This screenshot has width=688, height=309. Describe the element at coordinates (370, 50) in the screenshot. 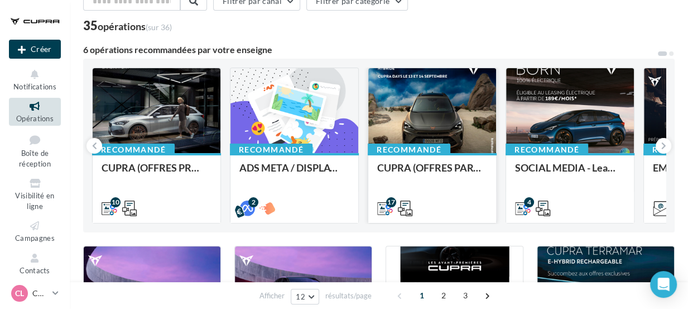

I see `div: 6 opérations recommandées par votre enseigne` at that location.